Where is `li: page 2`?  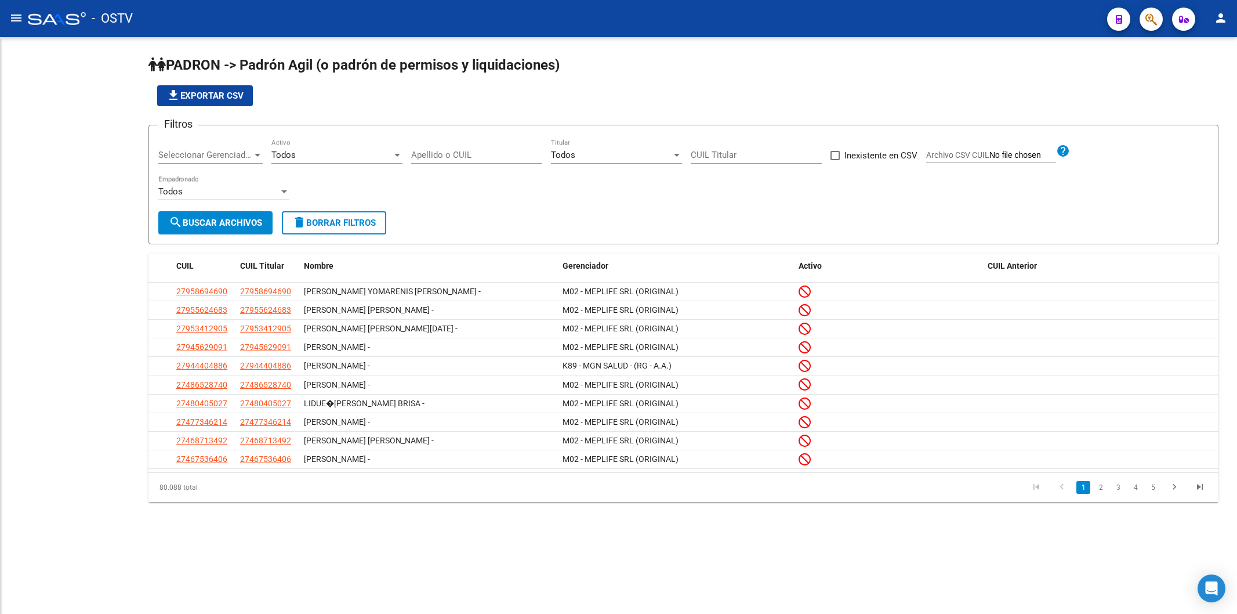 li: page 2 is located at coordinates (1101, 487).